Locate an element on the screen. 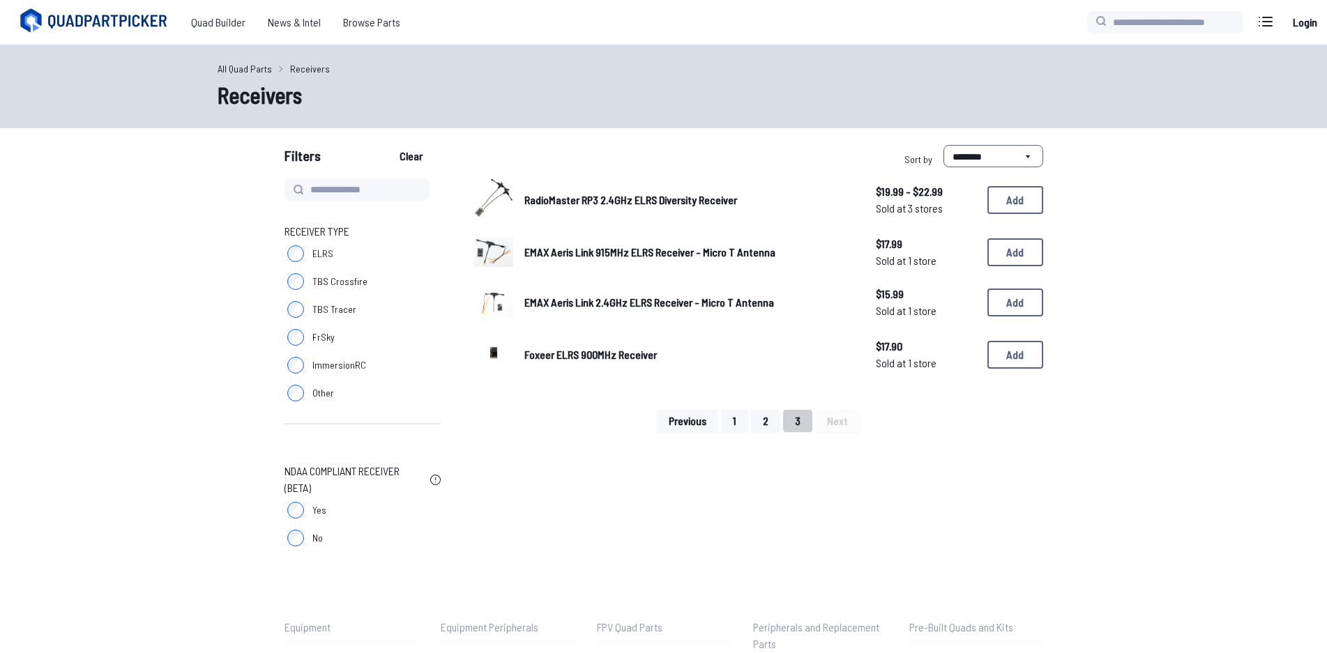 This screenshot has height=653, width=1327. a: All Quad Parts is located at coordinates (245, 68).